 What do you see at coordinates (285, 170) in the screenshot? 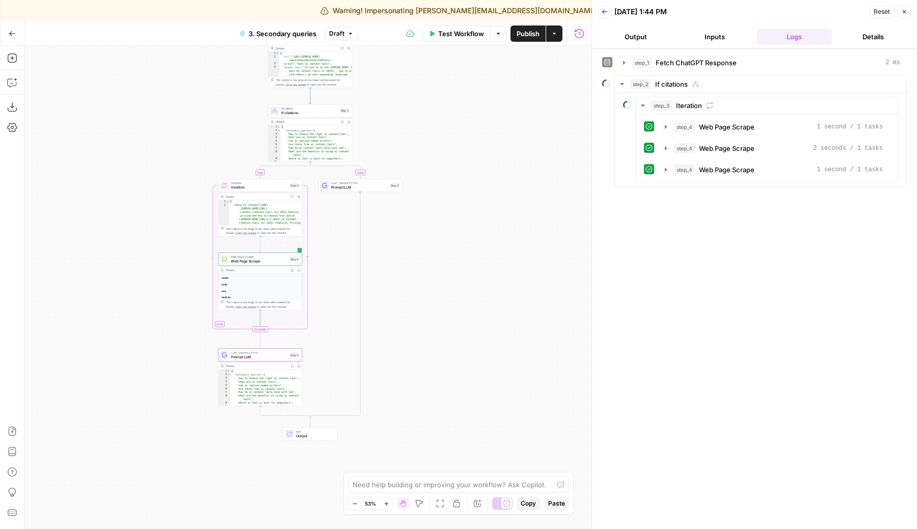
I see `g: Edge from step_2 to step_3` at bounding box center [285, 170].